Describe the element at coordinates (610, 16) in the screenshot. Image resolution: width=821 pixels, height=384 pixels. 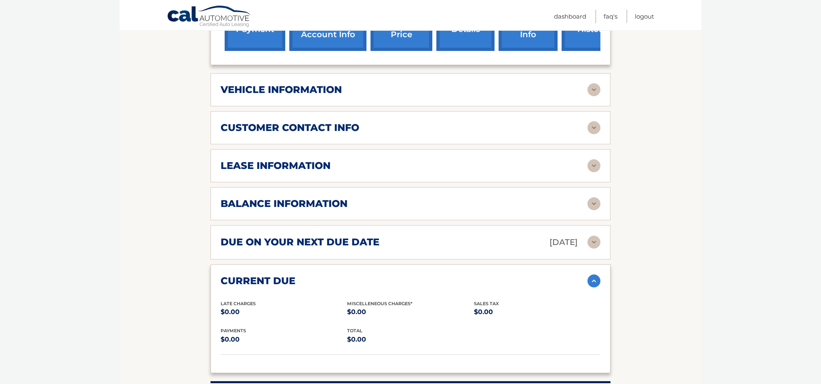
I see `a: FAQ's` at that location.